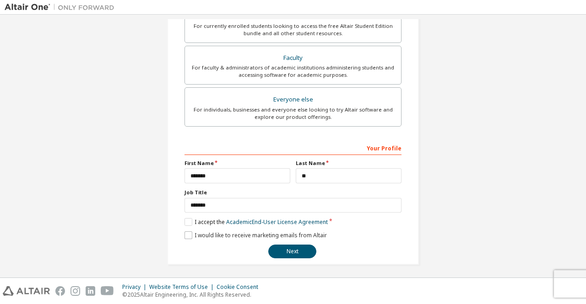 Image resolution: width=586 pixels, height=304 pixels. Describe the element at coordinates (293, 113) in the screenshot. I see `div: For individuals, businesses and everyone else looking to try Altair software and explore our prod...` at that location.